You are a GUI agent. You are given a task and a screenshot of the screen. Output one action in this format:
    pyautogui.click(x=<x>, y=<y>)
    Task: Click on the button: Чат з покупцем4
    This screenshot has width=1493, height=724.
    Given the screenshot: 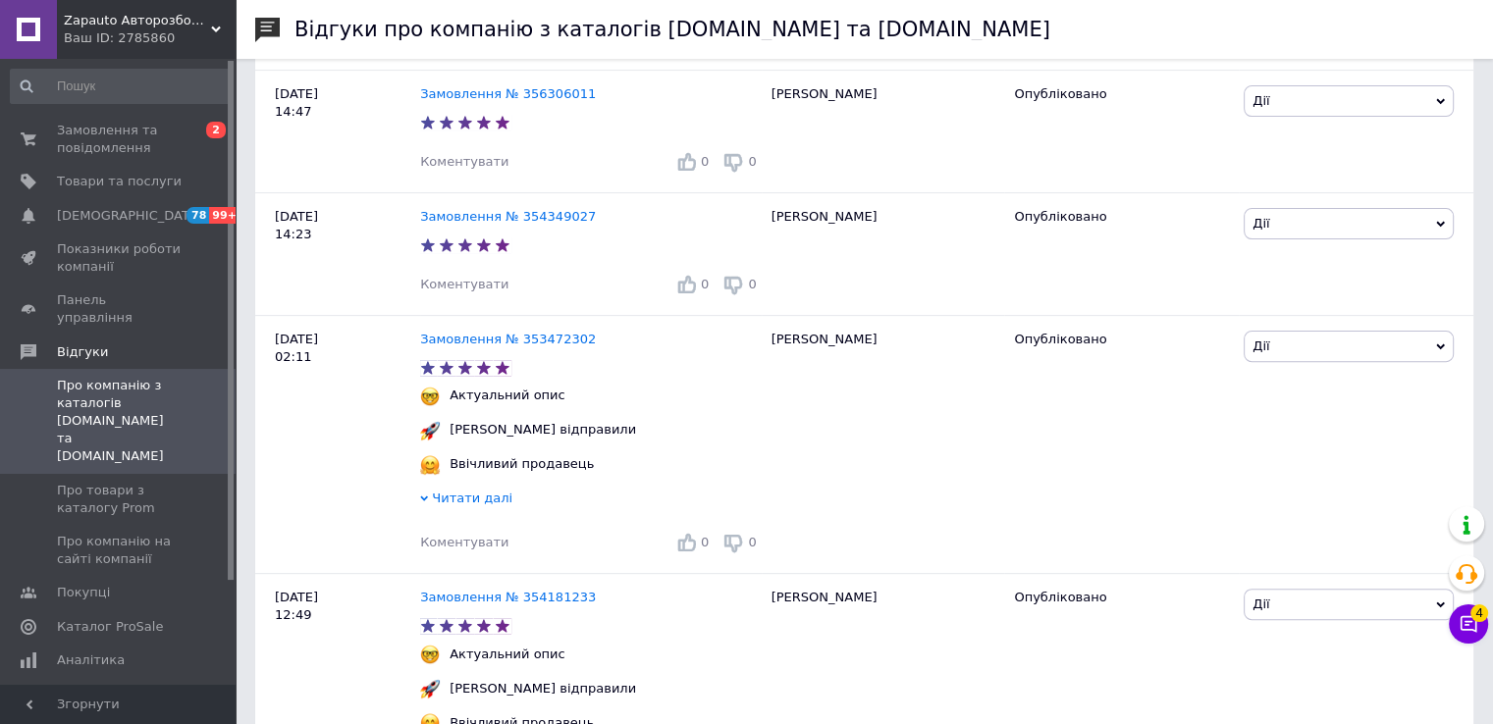 What is the action you would take?
    pyautogui.click(x=1469, y=624)
    